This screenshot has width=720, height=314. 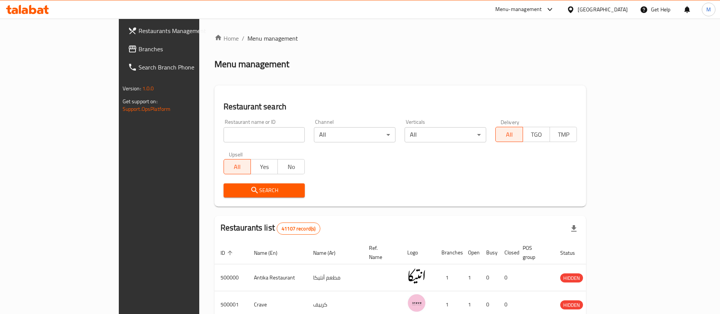 What do you see at coordinates (186, 31) in the screenshot?
I see `span: Restaurants Management` at bounding box center [186, 31].